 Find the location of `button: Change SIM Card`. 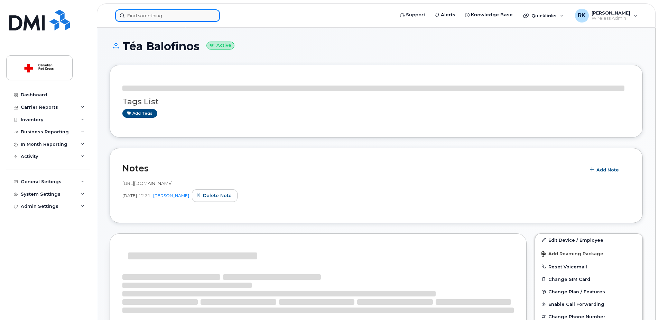

button: Change SIM Card is located at coordinates (589, 279).